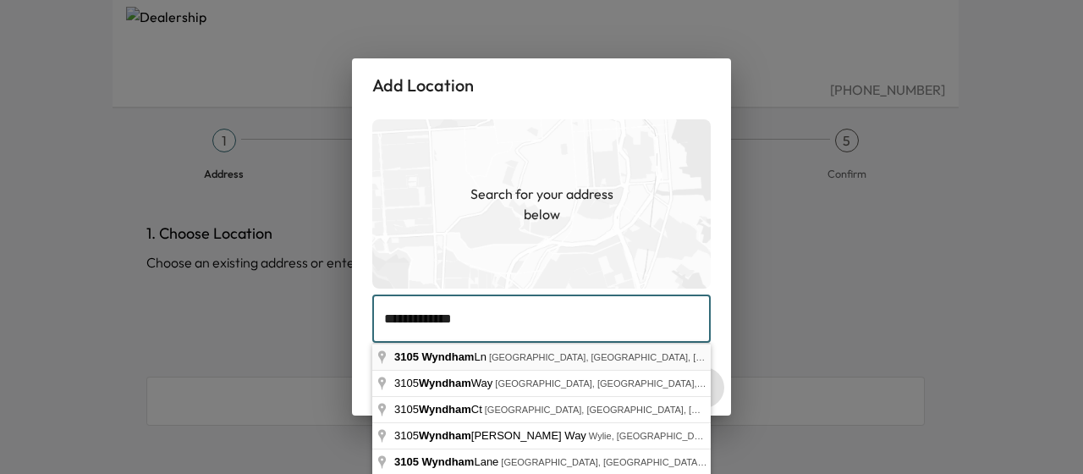 Image resolution: width=1083 pixels, height=474 pixels. I want to click on h2: Add Location, so click(541, 85).